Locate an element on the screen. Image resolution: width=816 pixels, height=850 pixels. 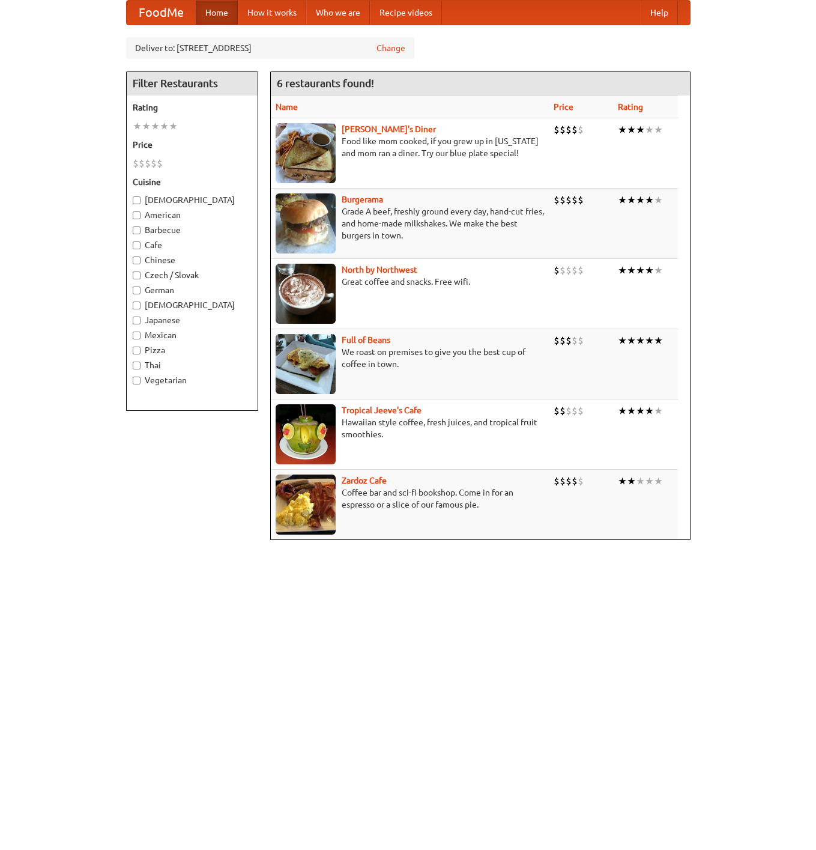
input: Japanese is located at coordinates (136, 320).